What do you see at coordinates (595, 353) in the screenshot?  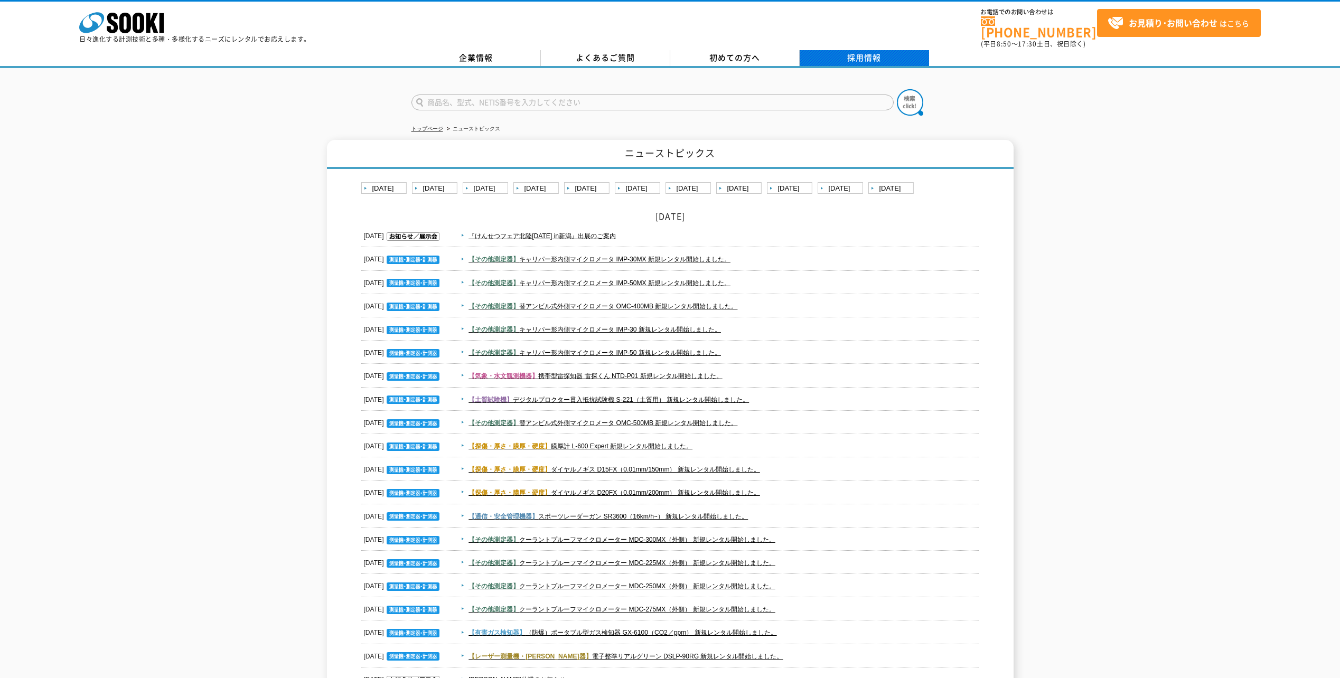 I see `a: 【その他測定器】キャリパー形内側マイクロメータ IMP-50 新規レンタル開始しました。` at bounding box center [595, 353].